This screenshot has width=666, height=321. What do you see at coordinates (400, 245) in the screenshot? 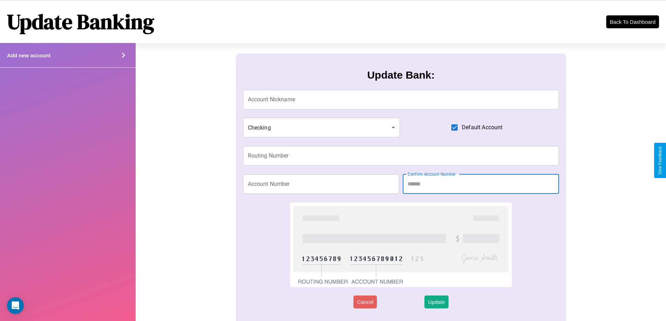
I see `img: check` at bounding box center [400, 245].